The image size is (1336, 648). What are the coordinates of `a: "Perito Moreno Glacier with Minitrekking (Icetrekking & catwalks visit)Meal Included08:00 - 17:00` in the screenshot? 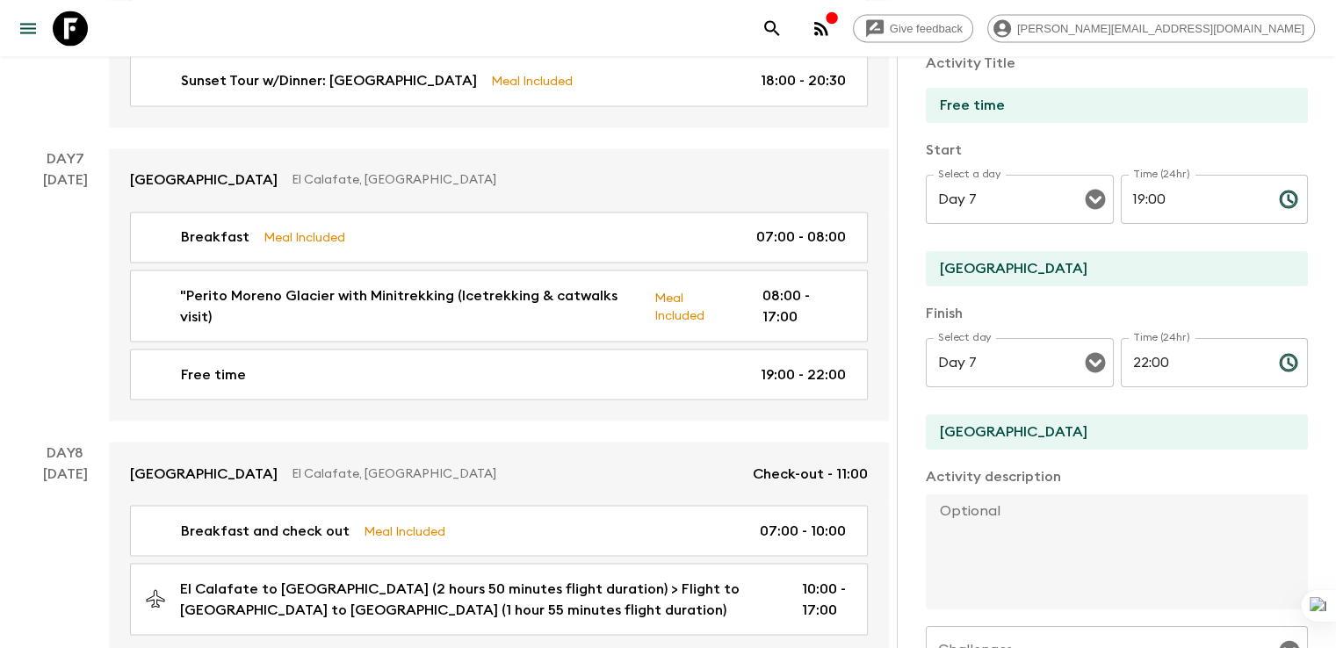 It's located at (499, 306).